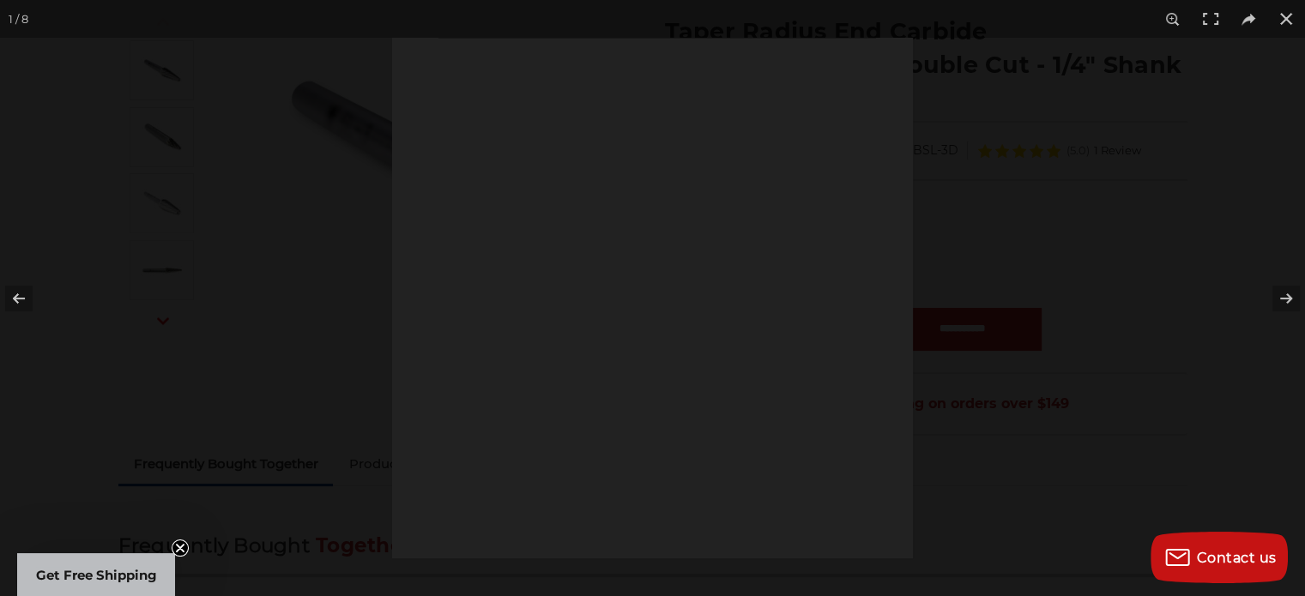  What do you see at coordinates (1275, 299) in the screenshot?
I see `button: Next (arrow right)` at bounding box center [1275, 299].